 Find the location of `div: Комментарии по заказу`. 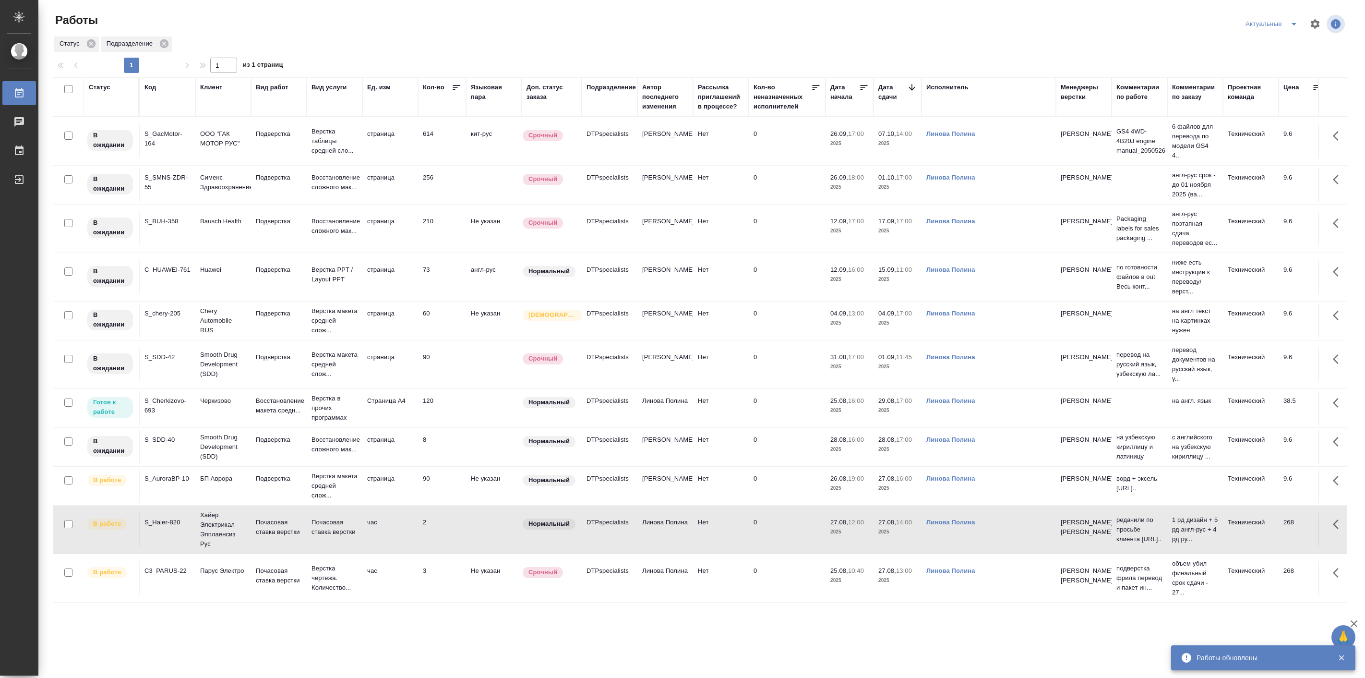

div: Комментарии по заказу is located at coordinates (1195, 92).